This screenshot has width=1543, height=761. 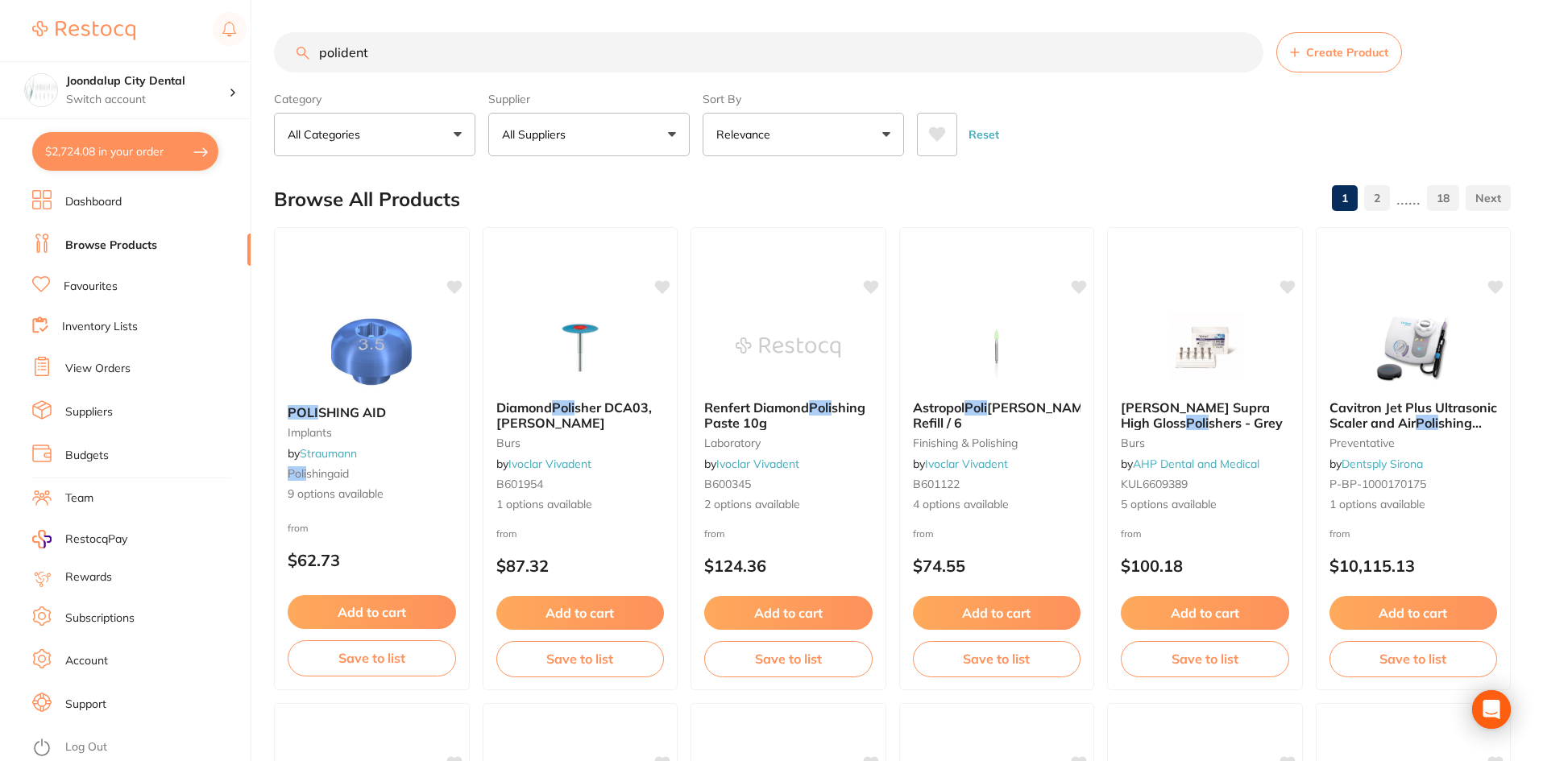 What do you see at coordinates (42, 539) in the screenshot?
I see `img: RestocqPay` at bounding box center [42, 539].